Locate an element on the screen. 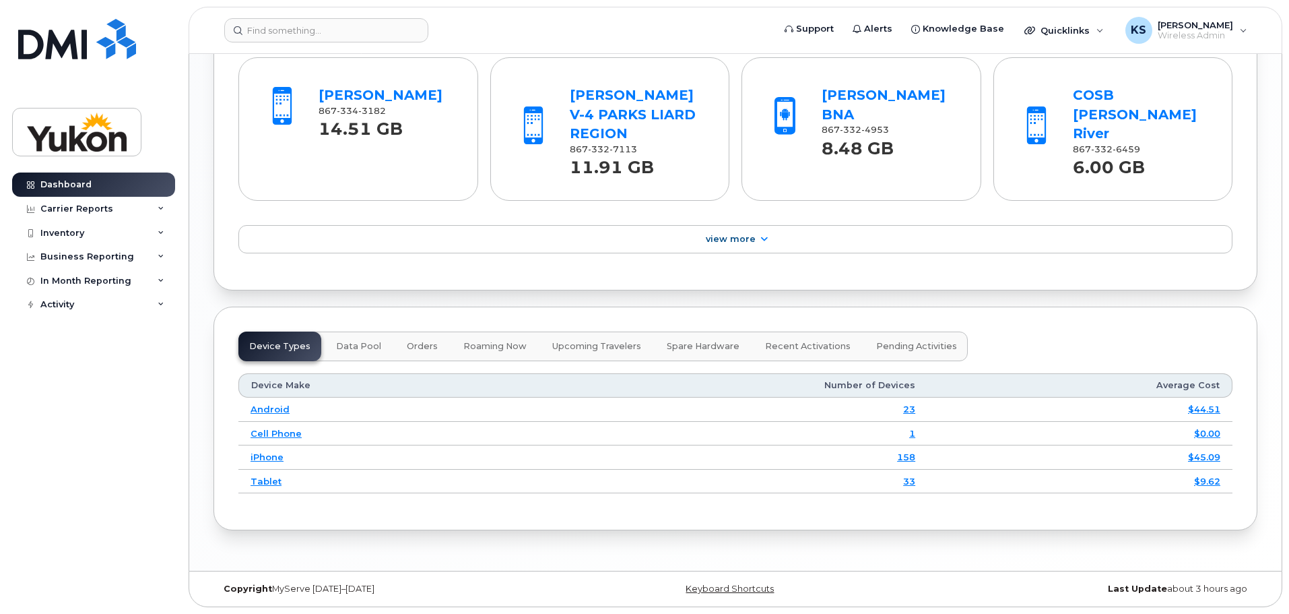 Image resolution: width=1289 pixels, height=614 pixels. a: 23 is located at coordinates (909, 409).